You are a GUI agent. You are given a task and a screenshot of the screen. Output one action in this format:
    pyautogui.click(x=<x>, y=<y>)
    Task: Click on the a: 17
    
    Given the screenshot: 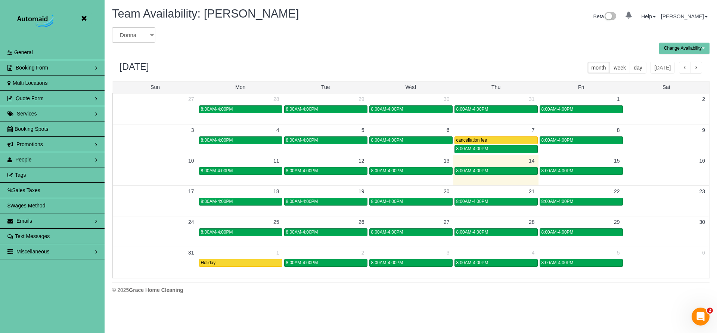 What is the action you would take?
    pyautogui.click(x=191, y=191)
    